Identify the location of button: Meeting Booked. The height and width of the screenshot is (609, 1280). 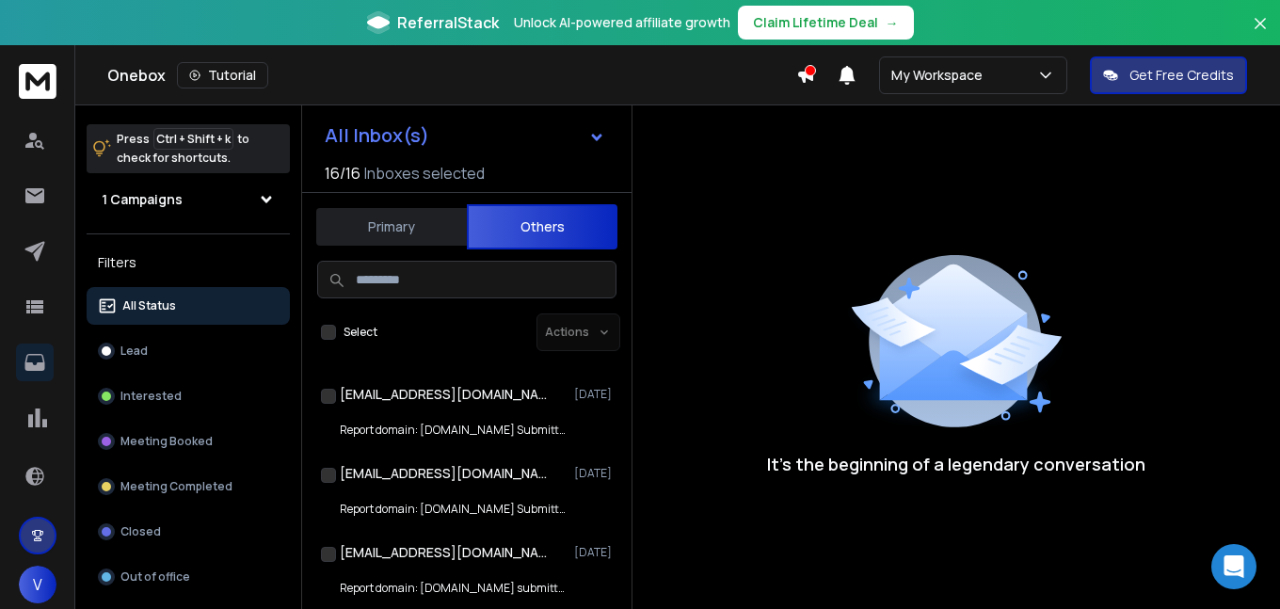
(188, 442).